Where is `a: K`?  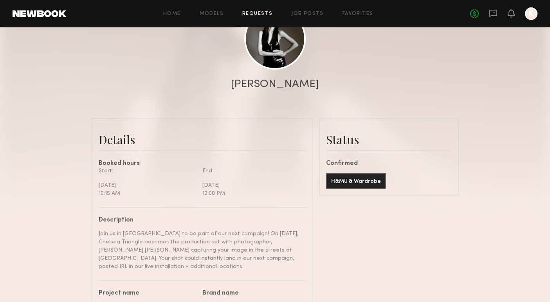 a: K is located at coordinates (531, 14).